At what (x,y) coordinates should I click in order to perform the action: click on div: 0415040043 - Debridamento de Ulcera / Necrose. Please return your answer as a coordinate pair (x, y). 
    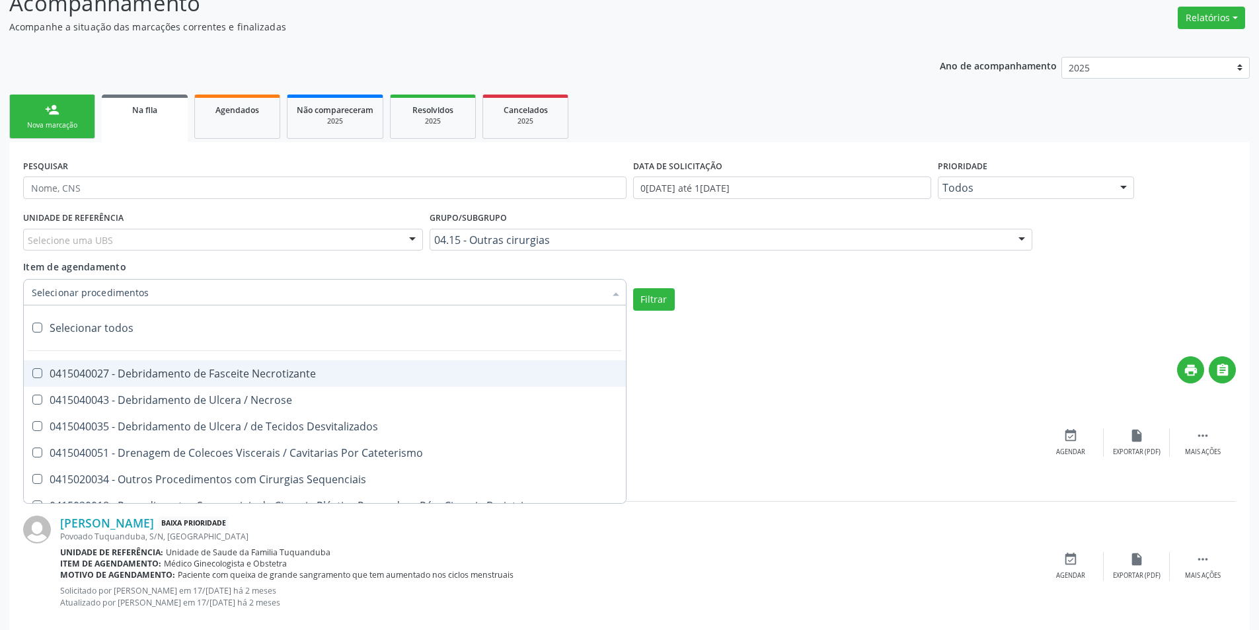
    Looking at the image, I should click on (325, 400).